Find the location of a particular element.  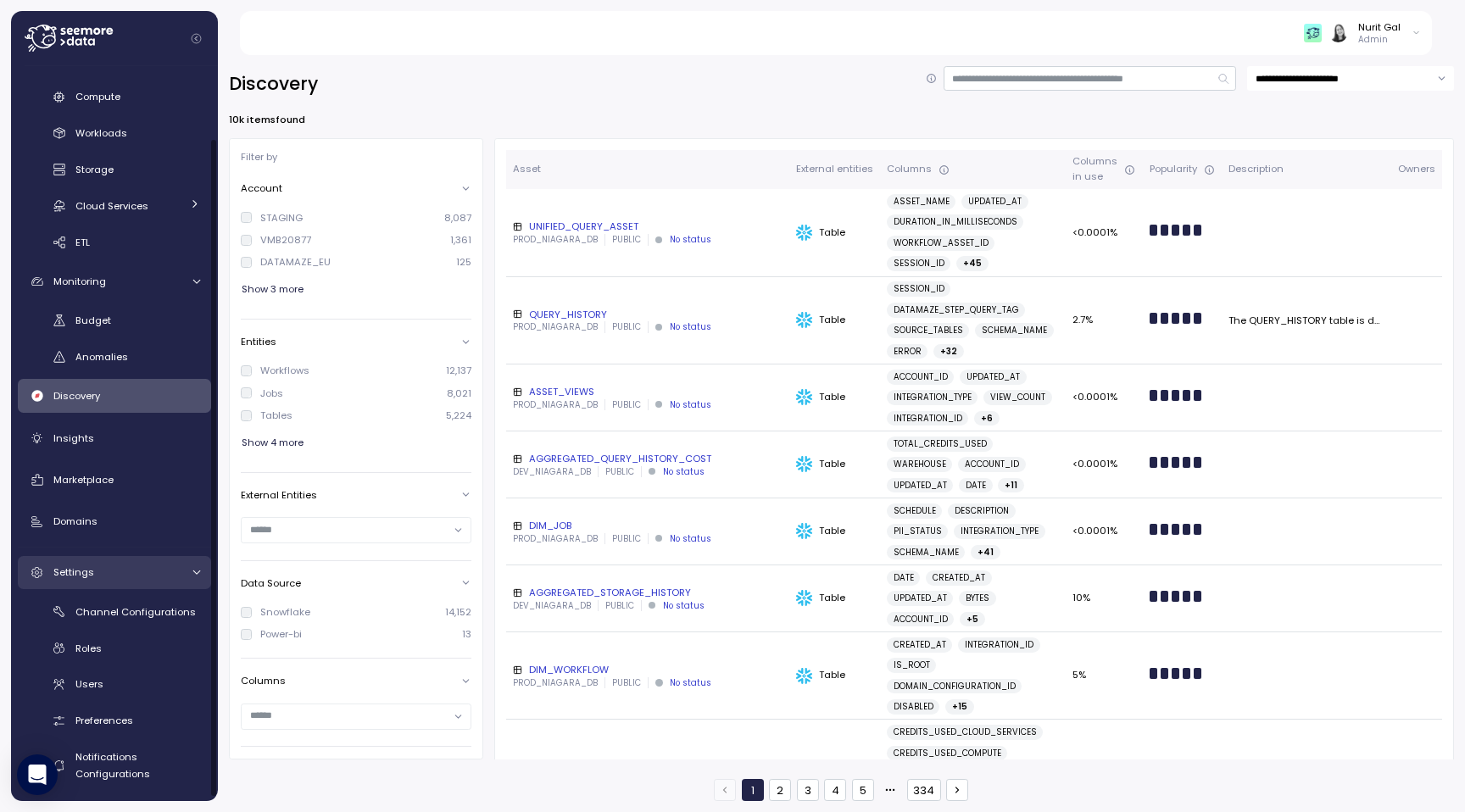

a: Compute is located at coordinates (114, 96).